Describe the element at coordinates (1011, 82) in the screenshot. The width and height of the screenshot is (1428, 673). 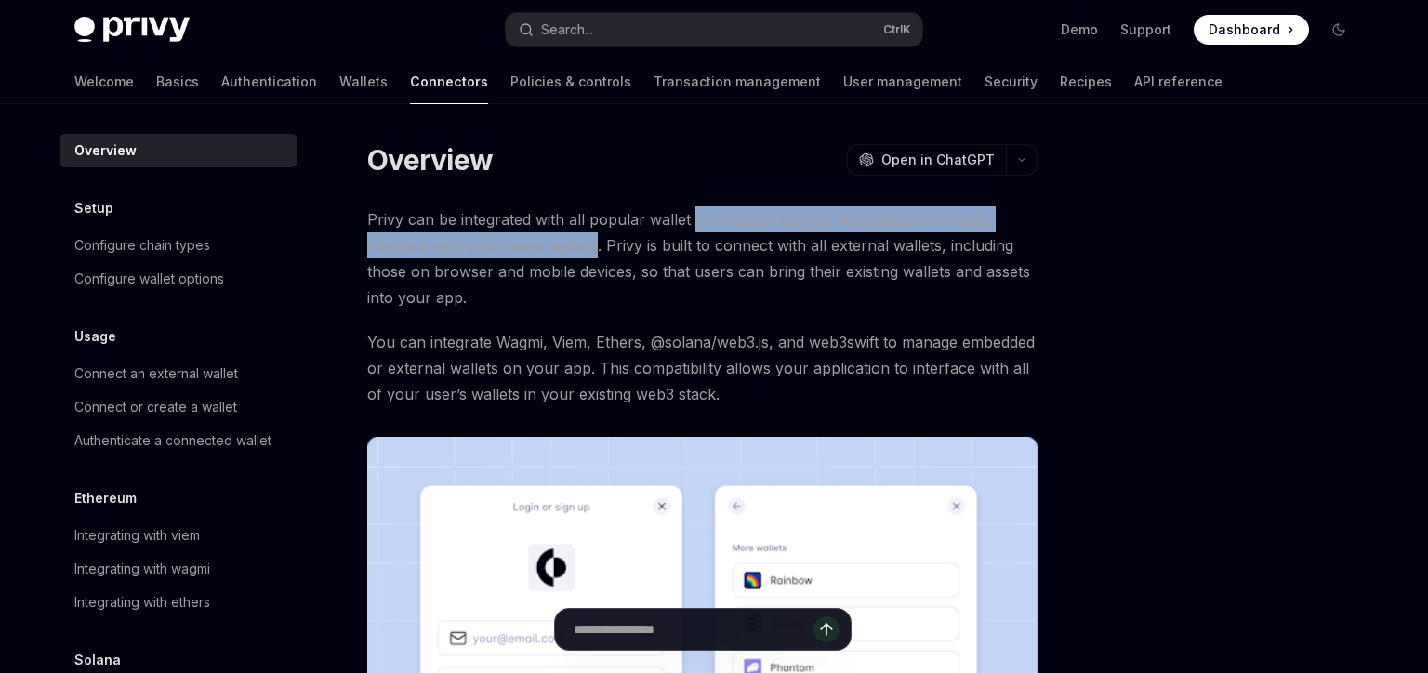
I see `a: Security` at that location.